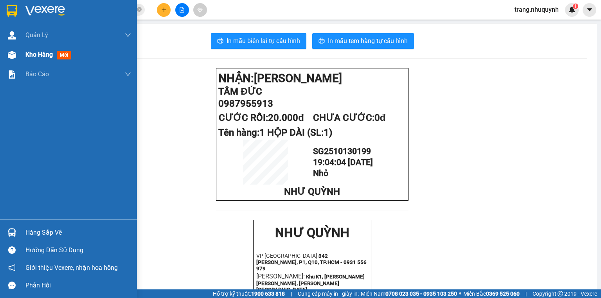 The image size is (601, 298). What do you see at coordinates (368, 41) in the screenshot?
I see `span: In mẫu tem hàng tự cấu hình` at bounding box center [368, 41].